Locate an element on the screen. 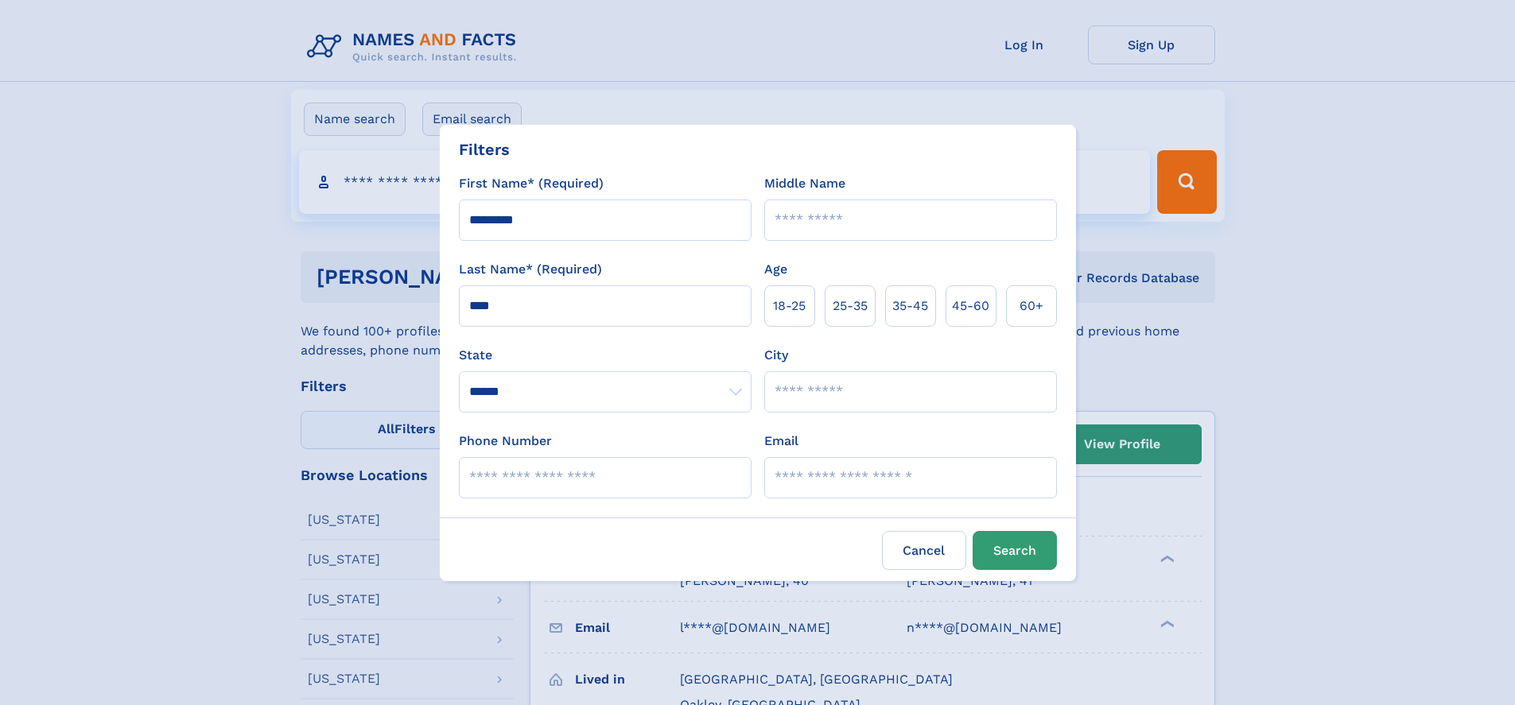  label: Age is located at coordinates (775, 270).